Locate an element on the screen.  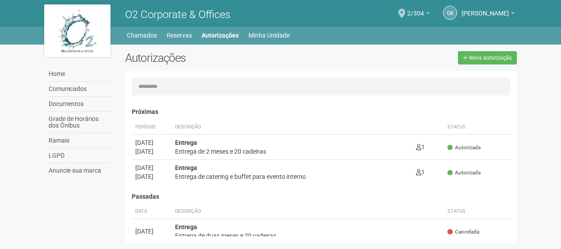
a: Autorizações is located at coordinates (220, 35).